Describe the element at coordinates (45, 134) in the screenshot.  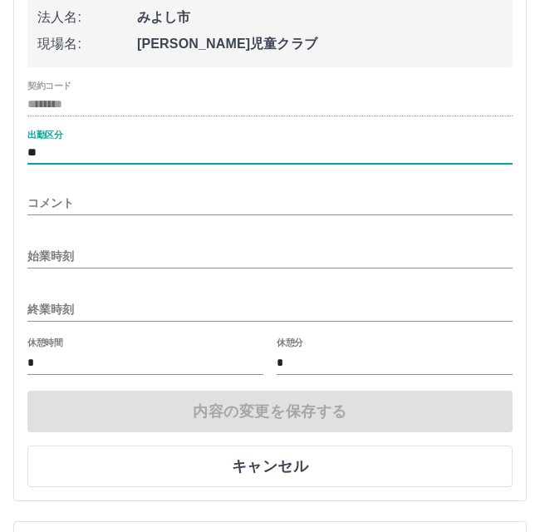
I see `label: 出勤区分` at that location.